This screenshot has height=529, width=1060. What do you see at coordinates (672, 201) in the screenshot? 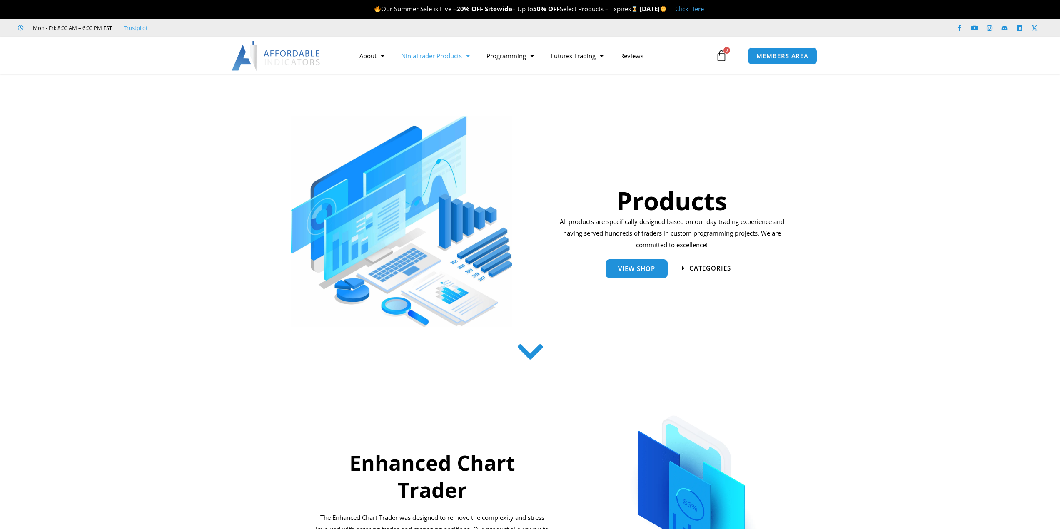
I see `h1: Products` at bounding box center [672, 201].